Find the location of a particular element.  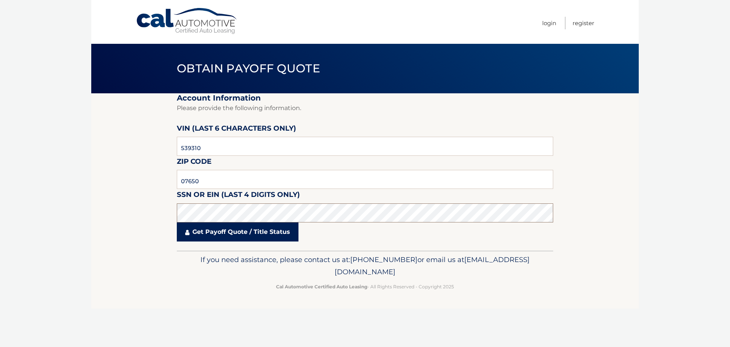

p: Please provide the following information. is located at coordinates (365, 108).